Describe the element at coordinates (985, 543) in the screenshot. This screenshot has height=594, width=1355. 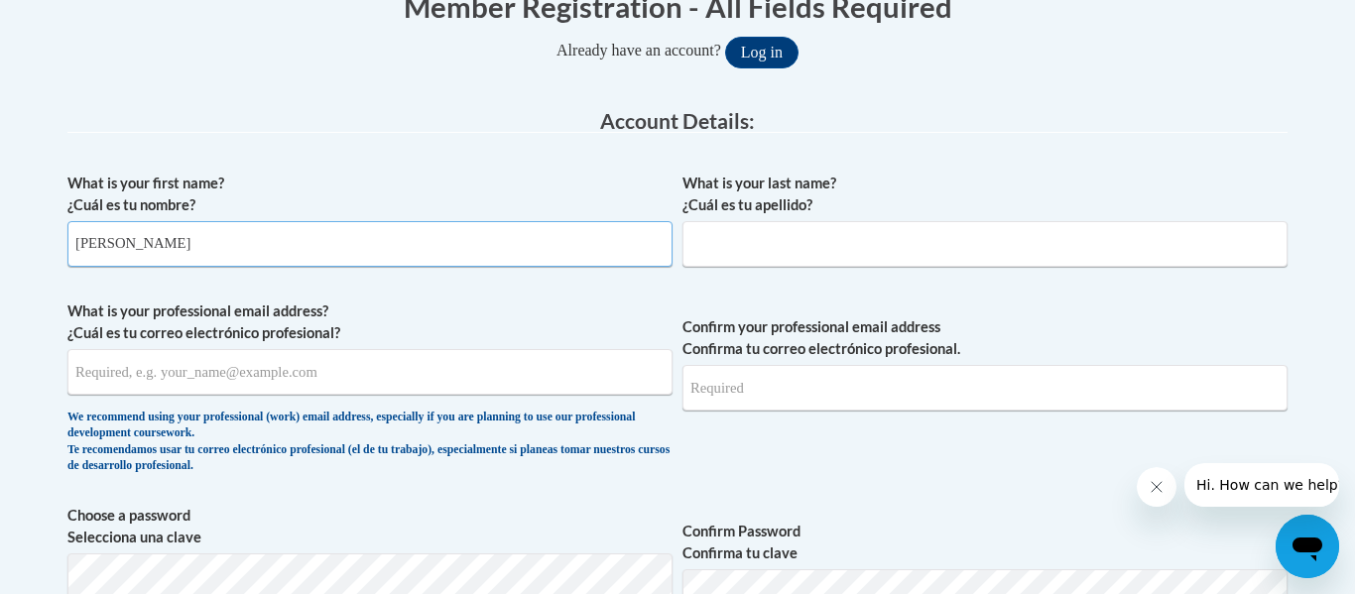
I see `label: Confirm Password Confirma tu clave` at that location.